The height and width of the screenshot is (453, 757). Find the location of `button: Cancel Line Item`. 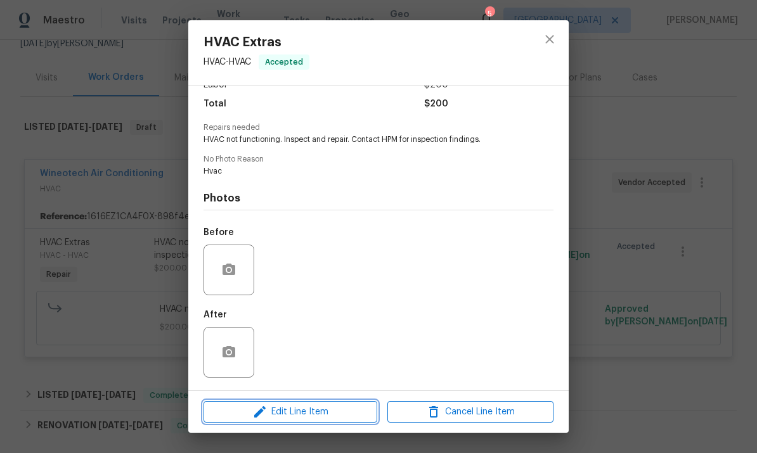

button: Cancel Line Item is located at coordinates (470, 412).